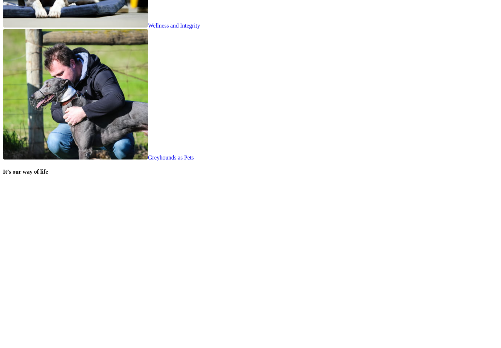  Describe the element at coordinates (102, 25) in the screenshot. I see `a: Wellness and Integrity` at that location.